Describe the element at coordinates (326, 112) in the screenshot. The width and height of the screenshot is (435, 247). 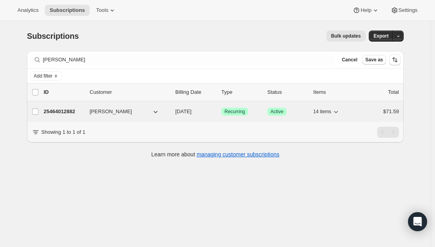
I see `button: 14 items` at that location.